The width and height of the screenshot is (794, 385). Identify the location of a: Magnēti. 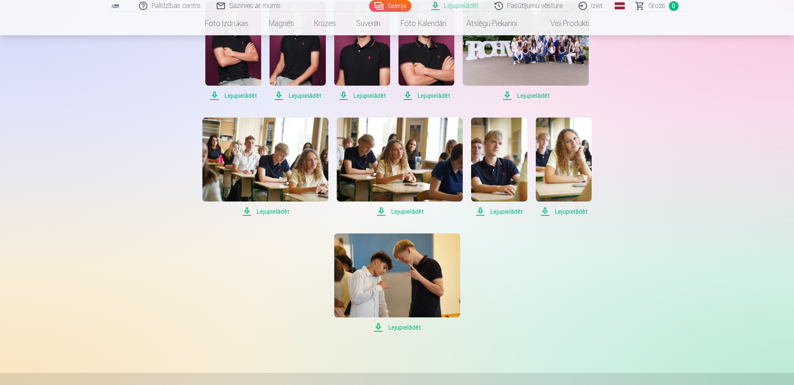
(281, 24).